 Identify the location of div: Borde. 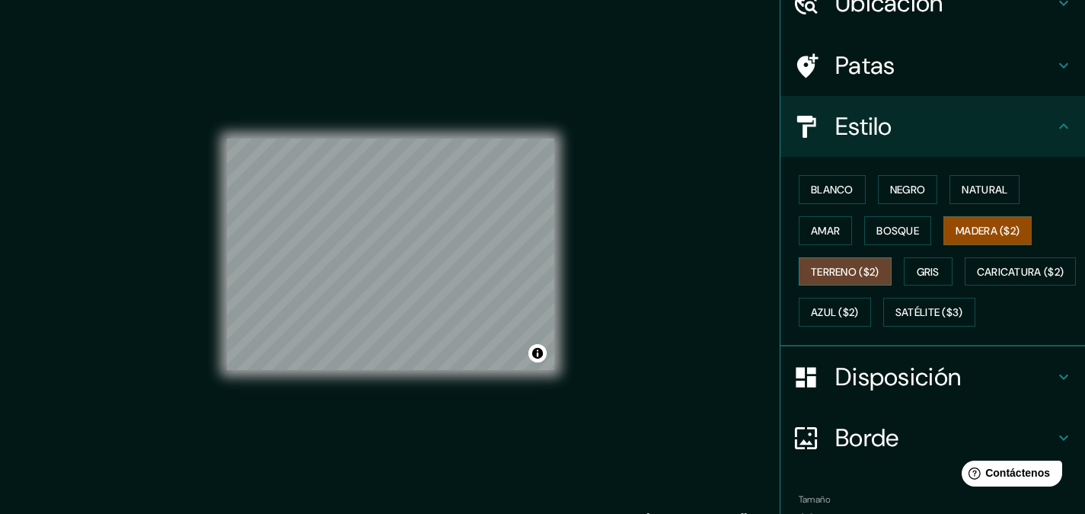
(933, 438).